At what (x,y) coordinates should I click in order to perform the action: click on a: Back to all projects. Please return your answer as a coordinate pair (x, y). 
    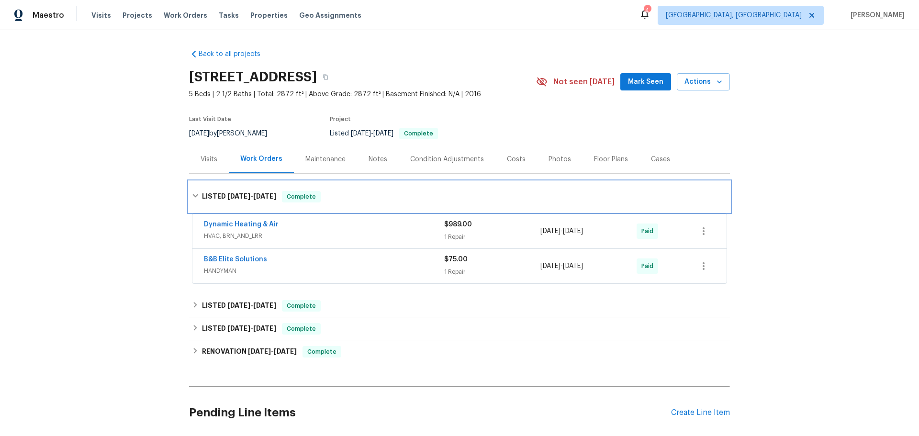
    Looking at the image, I should click on (235, 54).